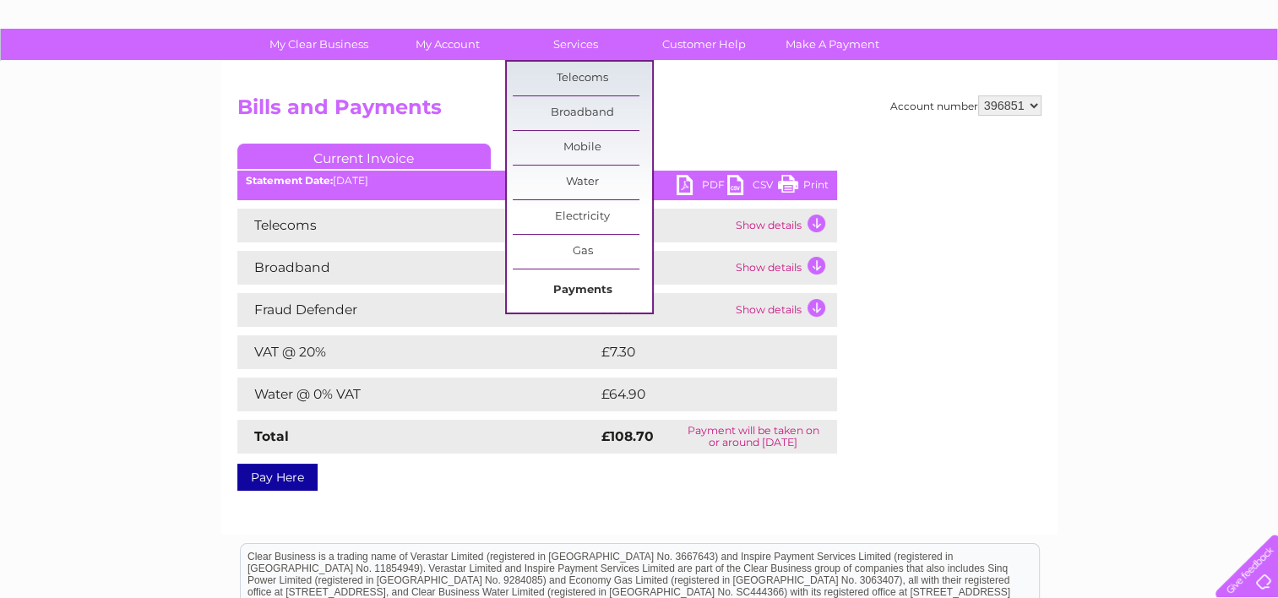 This screenshot has width=1278, height=598. I want to click on div: Account number, so click(965, 106).